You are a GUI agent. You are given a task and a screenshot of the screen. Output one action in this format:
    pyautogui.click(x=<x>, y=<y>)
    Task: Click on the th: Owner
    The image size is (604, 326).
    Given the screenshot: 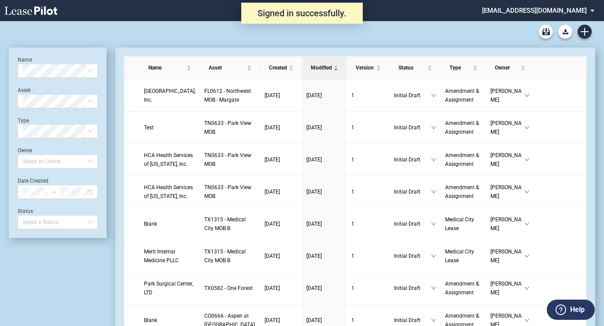 What is the action you would take?
    pyautogui.click(x=510, y=68)
    